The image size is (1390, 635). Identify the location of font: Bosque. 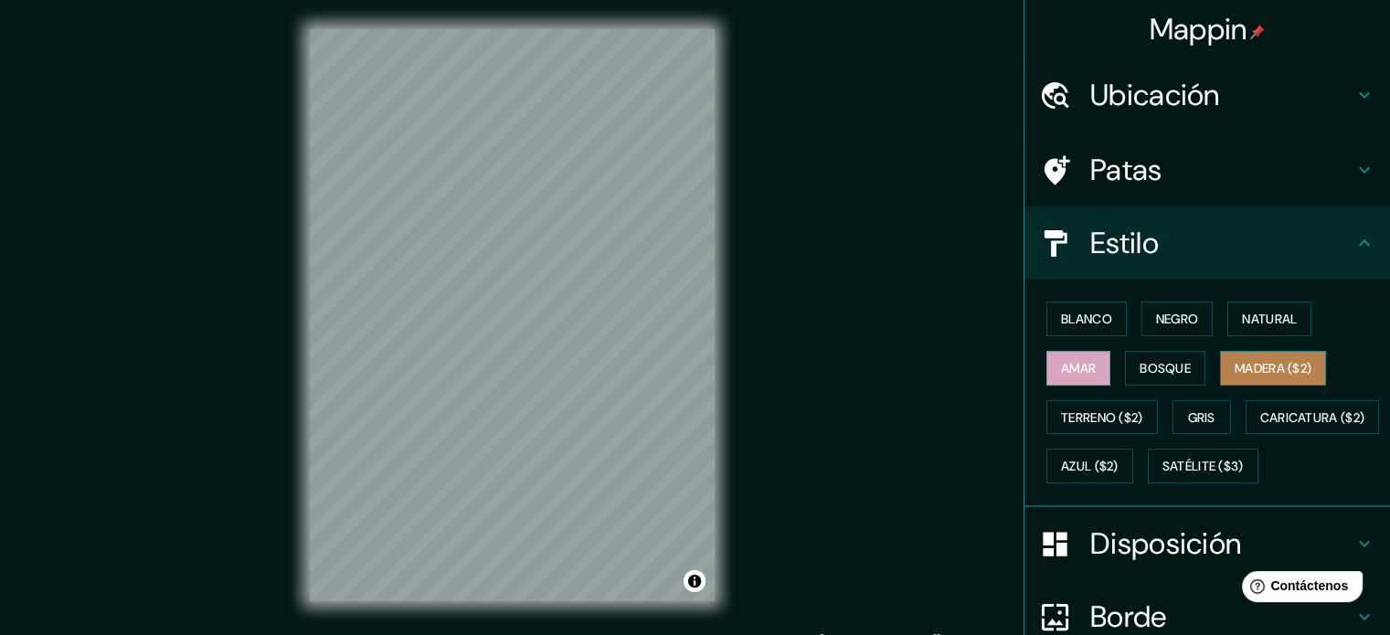
(1165, 368).